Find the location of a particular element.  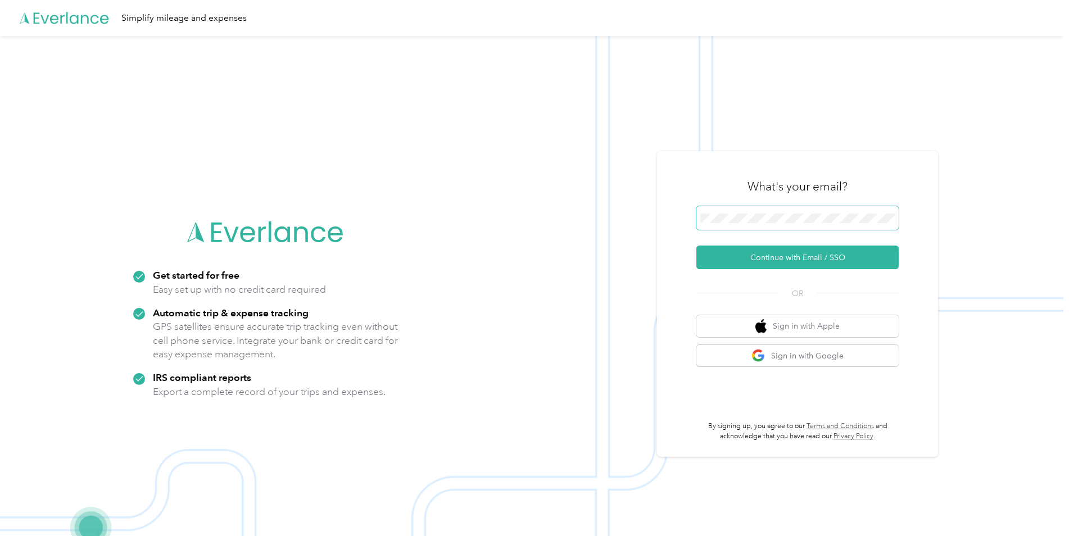

h3: What's your email? is located at coordinates (798, 187).